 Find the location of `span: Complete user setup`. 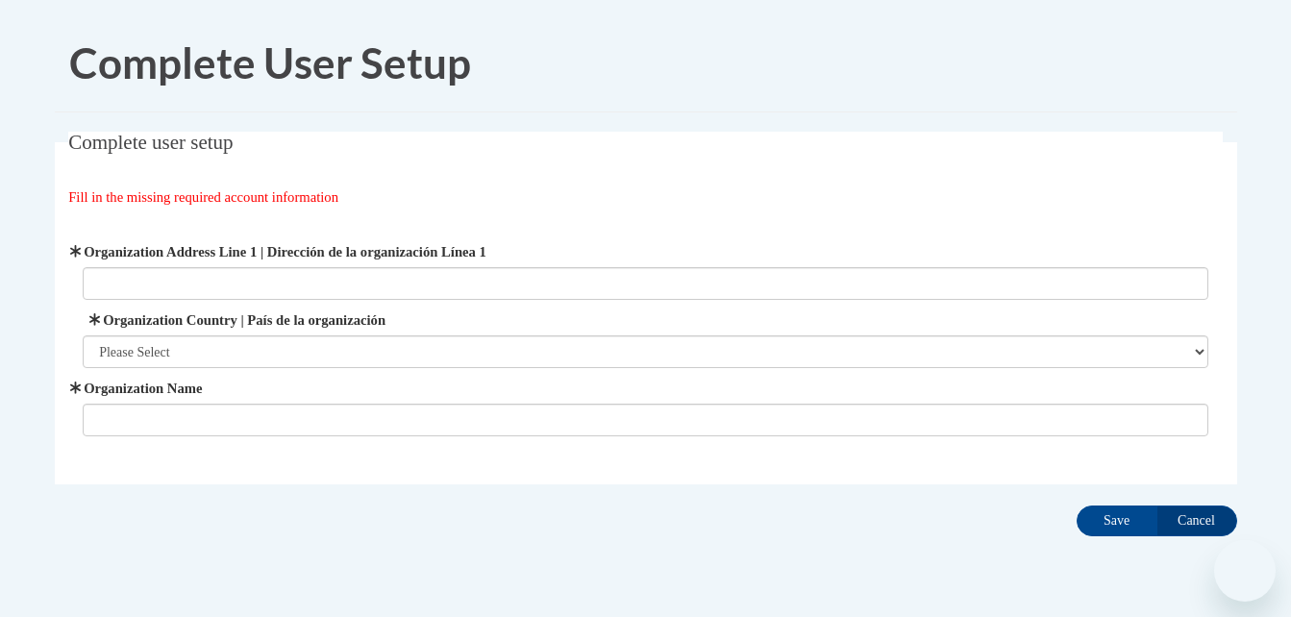

span: Complete user setup is located at coordinates (150, 142).